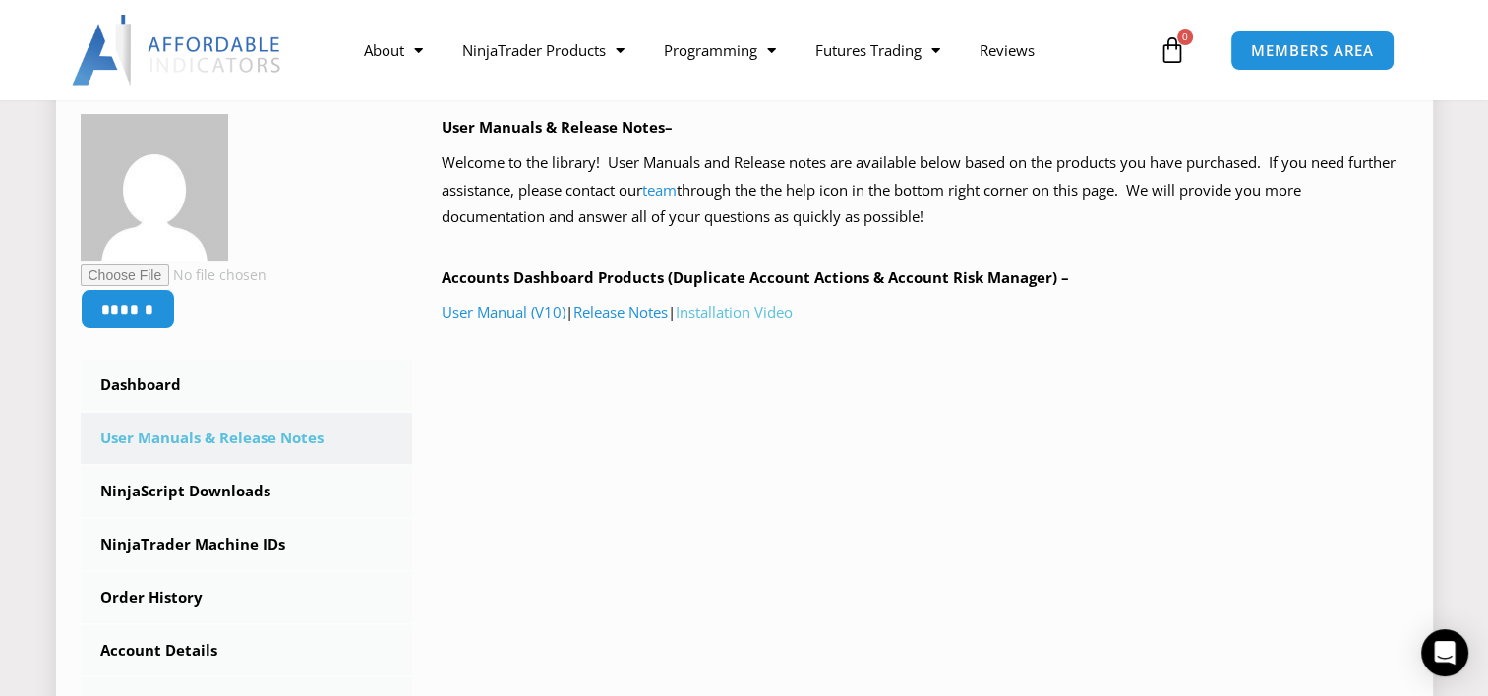 Image resolution: width=1488 pixels, height=696 pixels. Describe the element at coordinates (247, 651) in the screenshot. I see `a: Account Details` at that location.